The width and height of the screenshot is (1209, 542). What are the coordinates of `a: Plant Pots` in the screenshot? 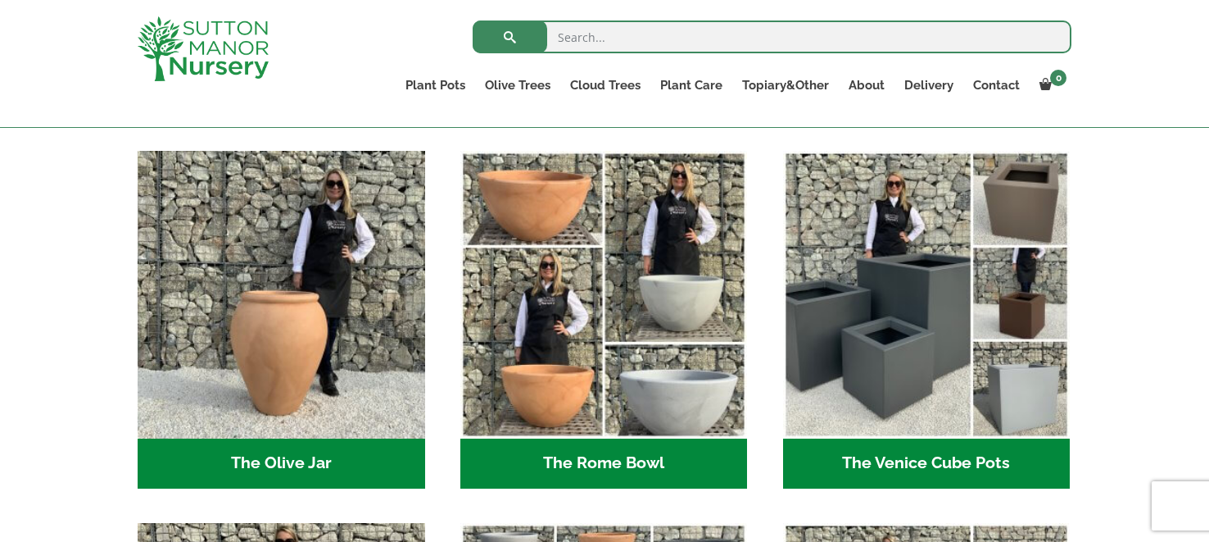 It's located at (435, 85).